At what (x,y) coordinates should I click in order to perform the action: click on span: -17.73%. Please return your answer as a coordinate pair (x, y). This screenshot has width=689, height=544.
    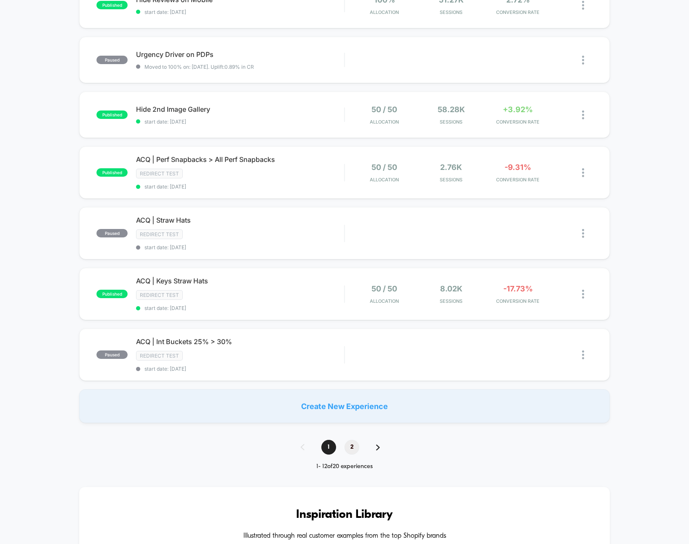
    Looking at the image, I should click on (518, 288).